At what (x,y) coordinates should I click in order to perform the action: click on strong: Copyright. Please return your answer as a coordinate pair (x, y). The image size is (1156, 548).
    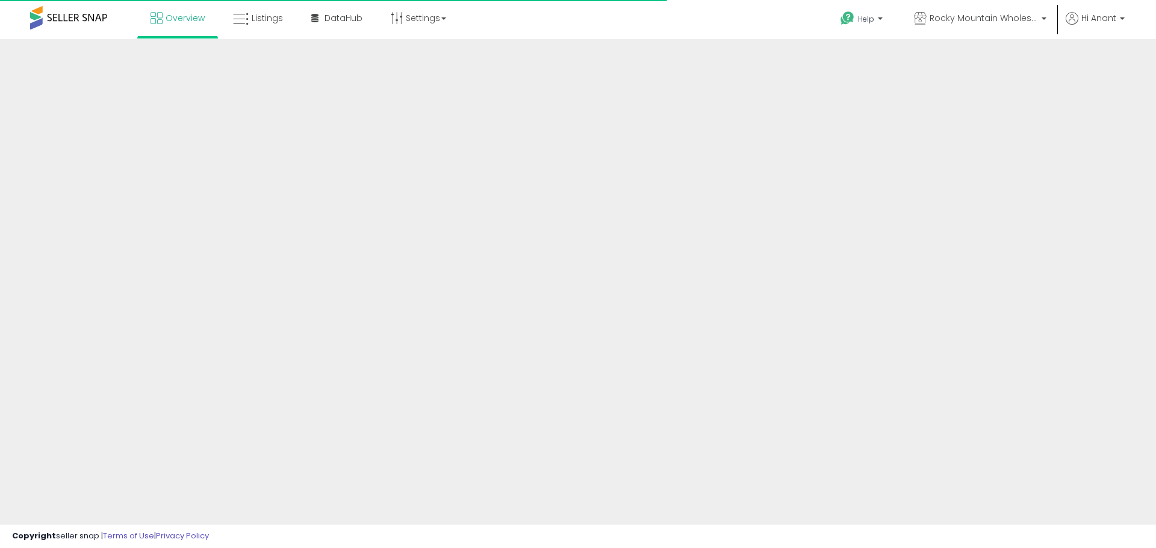
    Looking at the image, I should click on (34, 536).